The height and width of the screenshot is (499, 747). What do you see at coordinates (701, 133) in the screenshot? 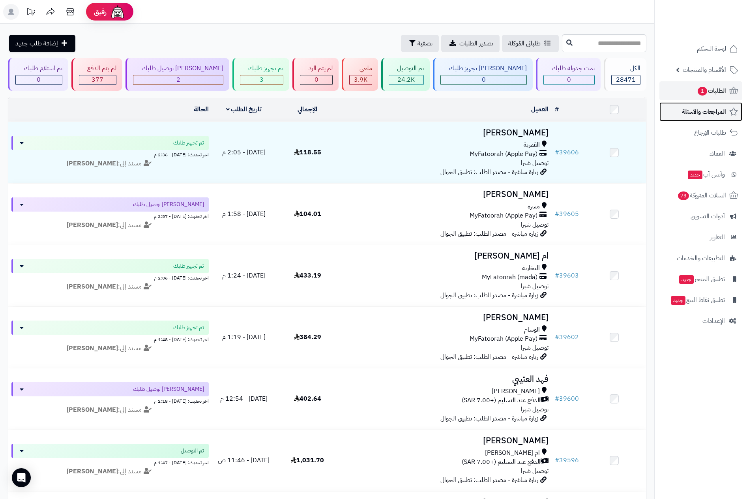
I see `a: طلبات الإرجاع` at bounding box center [701, 133].